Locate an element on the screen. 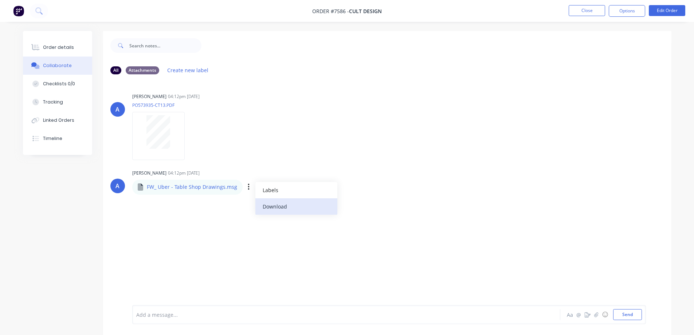 The width and height of the screenshot is (694, 335). button: Labels is located at coordinates (296, 190).